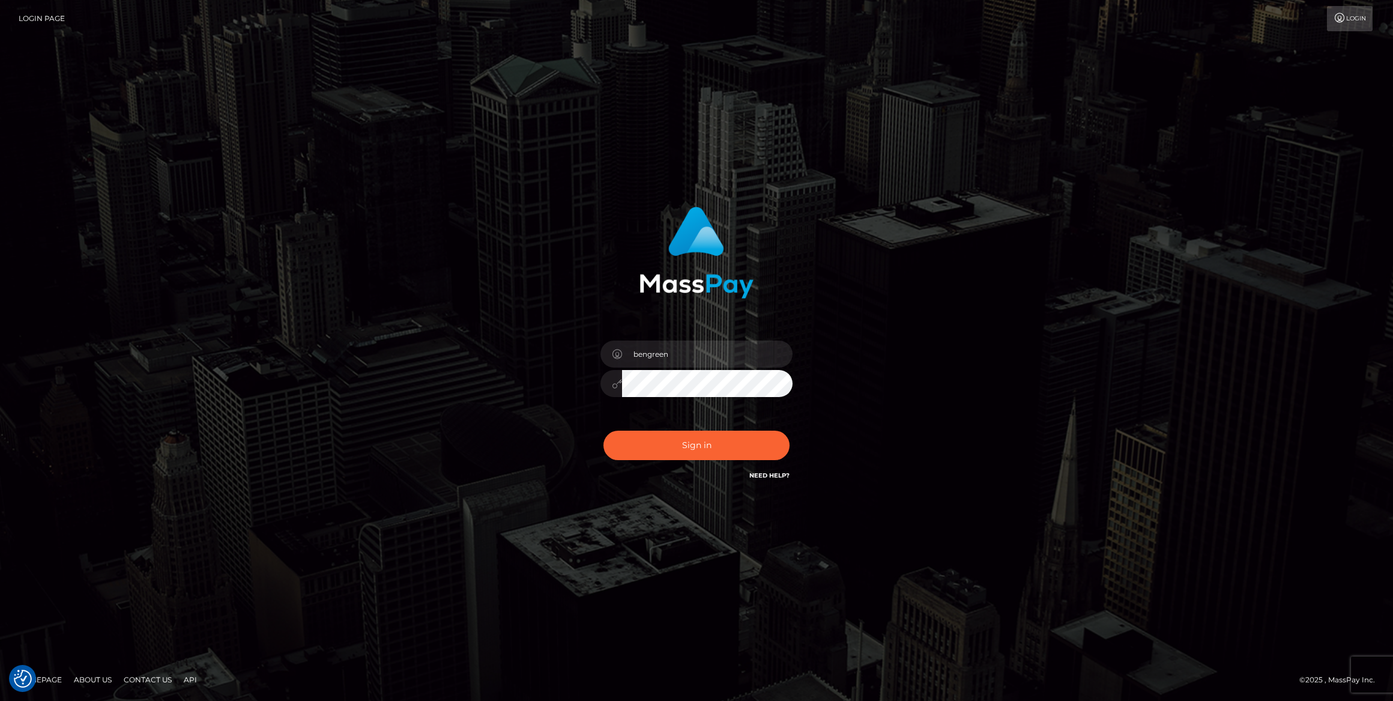 The height and width of the screenshot is (701, 1393). Describe the element at coordinates (148, 679) in the screenshot. I see `a: Contact Us` at that location.